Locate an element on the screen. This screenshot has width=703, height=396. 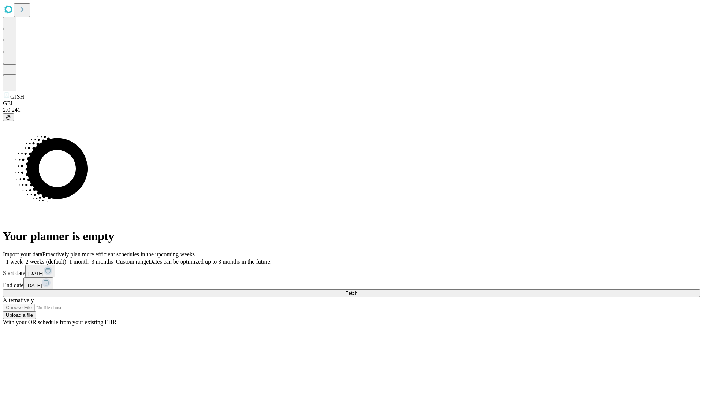
div: GEI is located at coordinates (352, 103).